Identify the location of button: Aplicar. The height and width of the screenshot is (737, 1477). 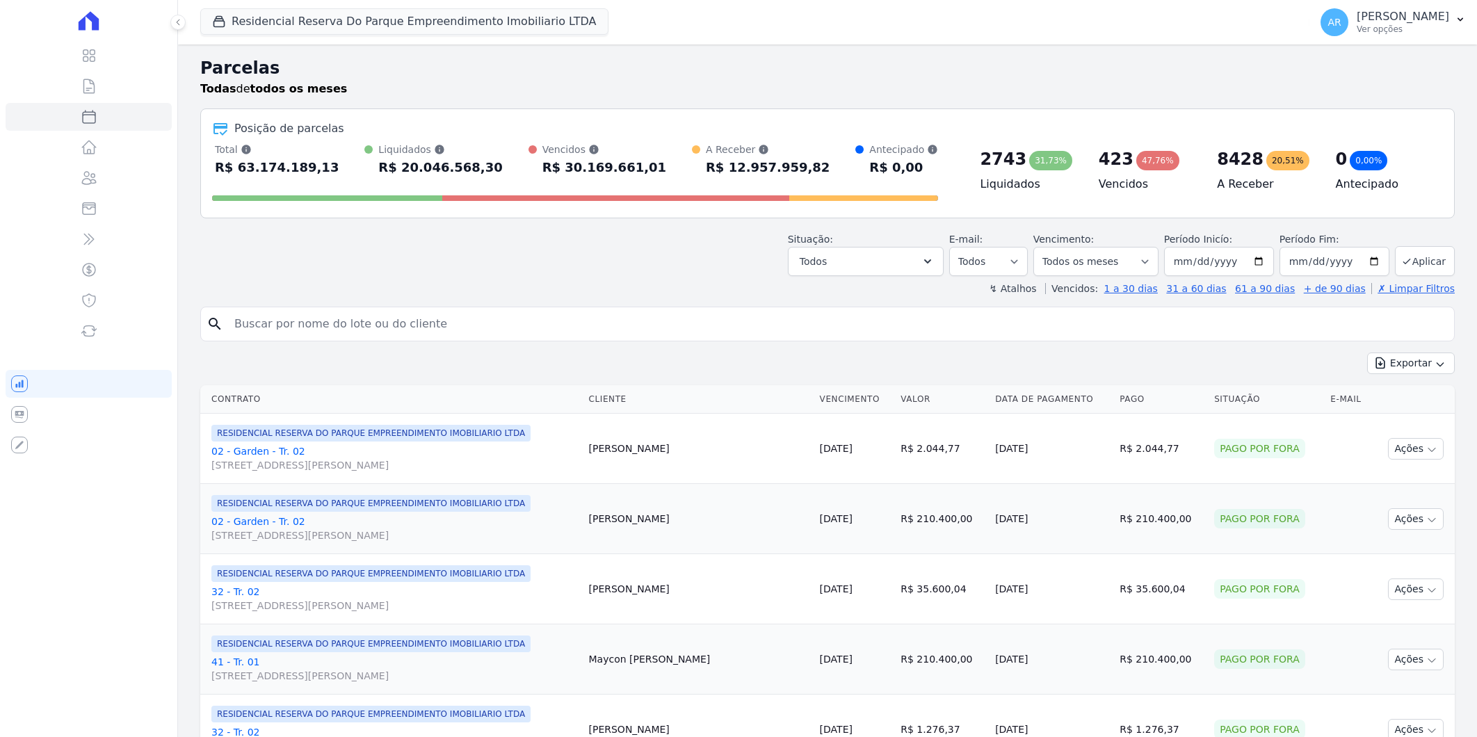
(1425, 261).